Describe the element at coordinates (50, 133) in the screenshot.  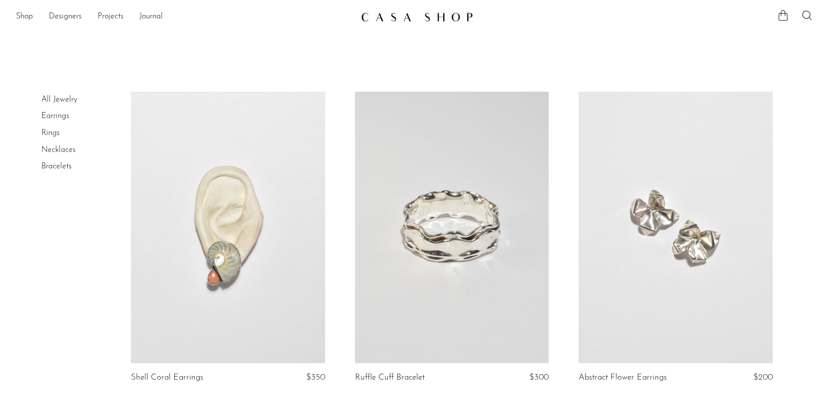
I see `a: Rings` at that location.